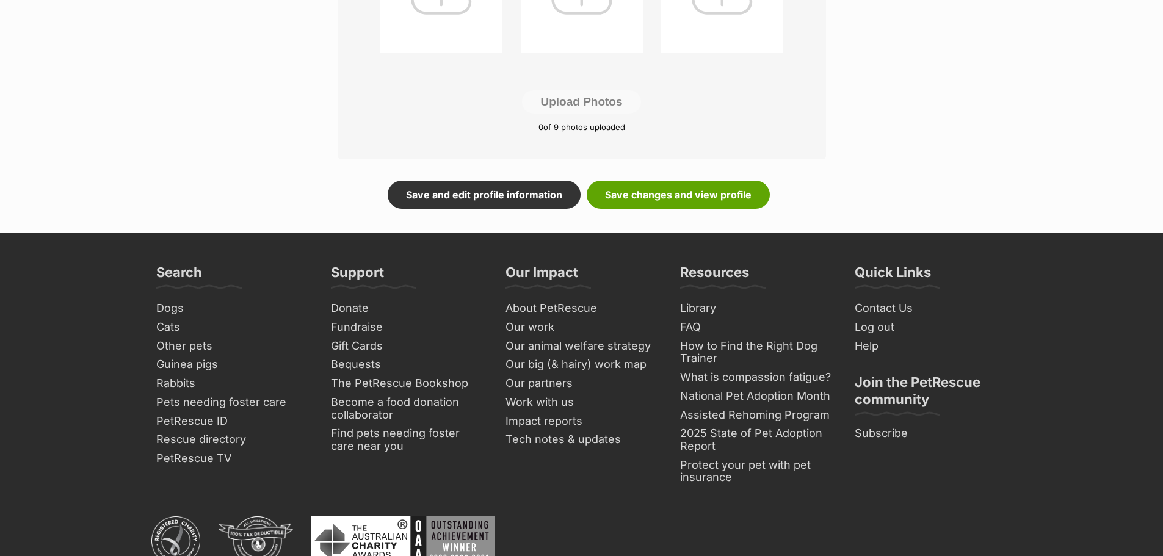  What do you see at coordinates (582, 327) in the screenshot?
I see `a: Our work` at bounding box center [582, 327].